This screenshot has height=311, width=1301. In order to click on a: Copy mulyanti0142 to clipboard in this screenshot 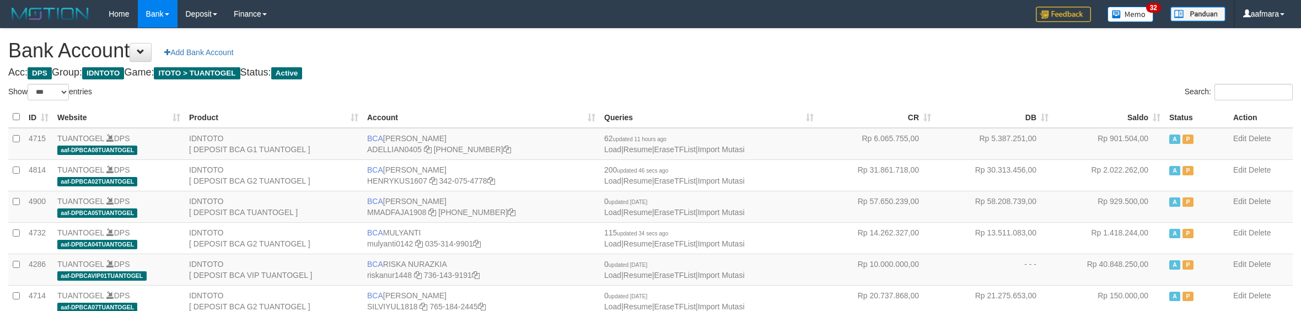, I will do `click(419, 244)`.